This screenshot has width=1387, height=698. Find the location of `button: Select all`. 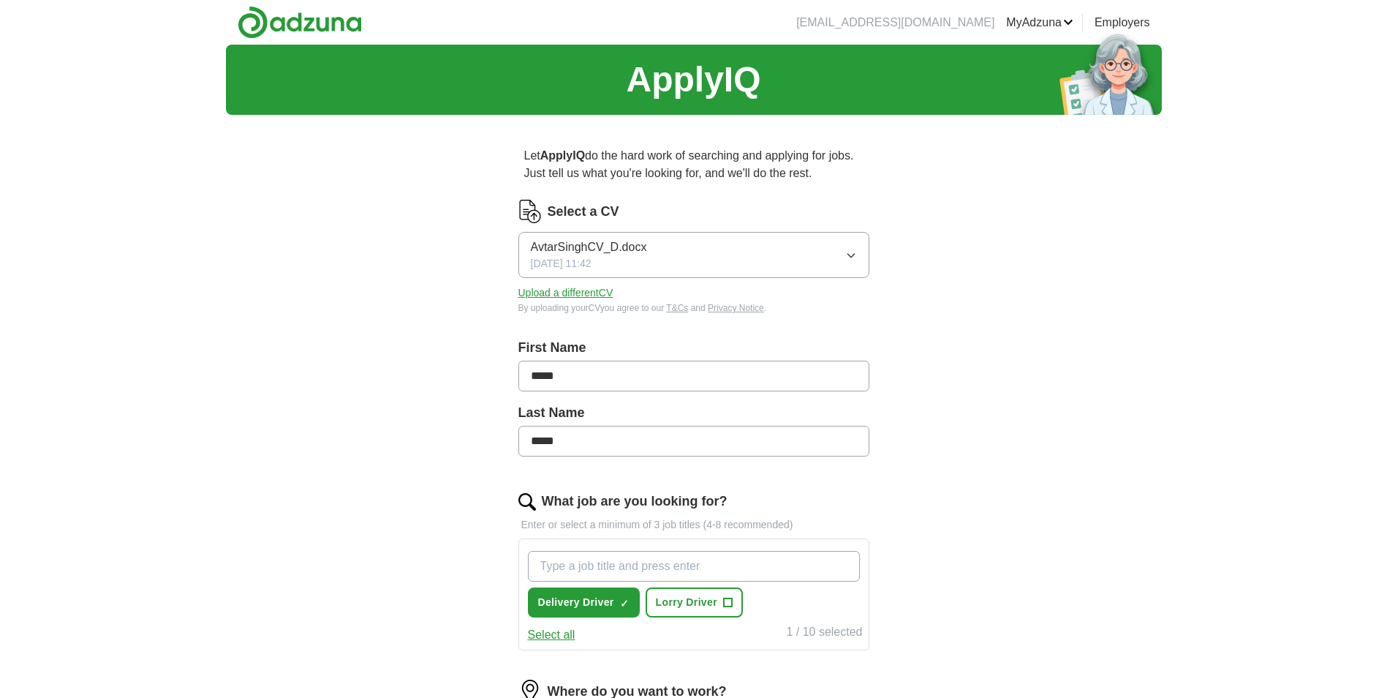

button: Select all is located at coordinates (551, 635).